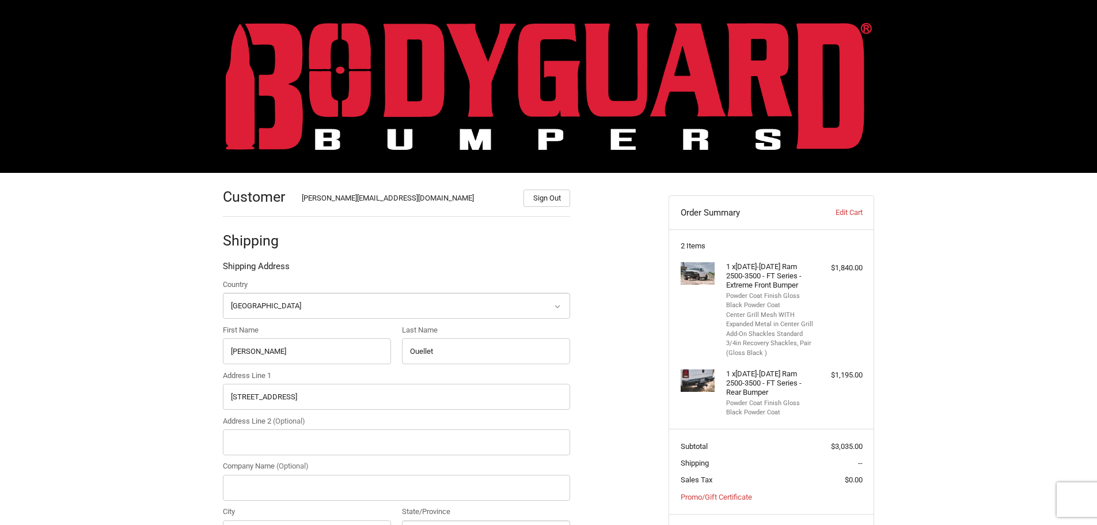  What do you see at coordinates (256, 240) in the screenshot?
I see `h2: Shipping` at bounding box center [256, 240].